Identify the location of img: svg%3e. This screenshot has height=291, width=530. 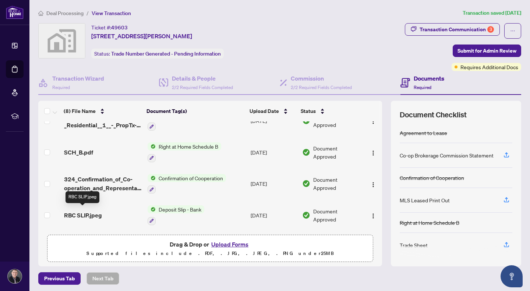
(62, 41).